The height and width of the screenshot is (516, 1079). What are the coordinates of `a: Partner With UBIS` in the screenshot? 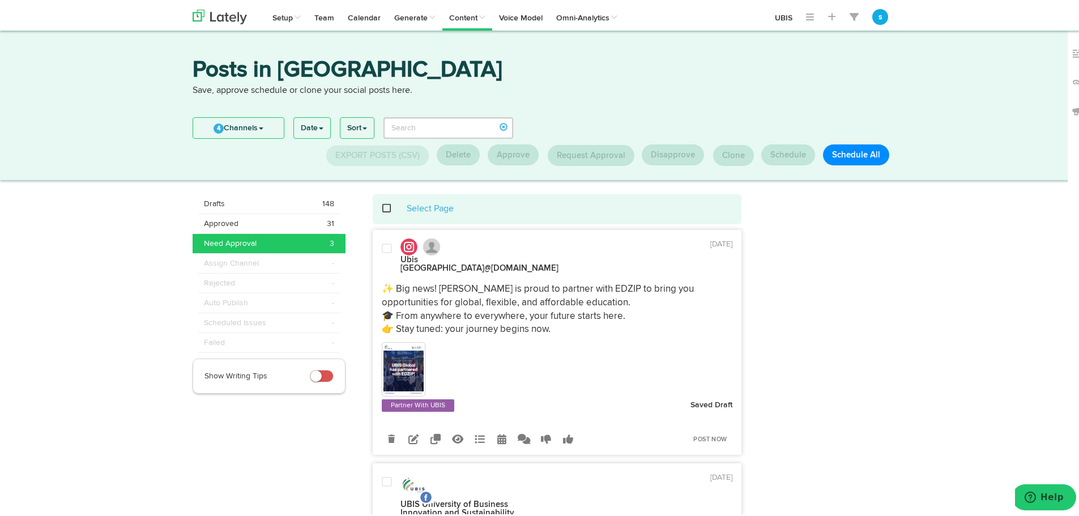 It's located at (418, 403).